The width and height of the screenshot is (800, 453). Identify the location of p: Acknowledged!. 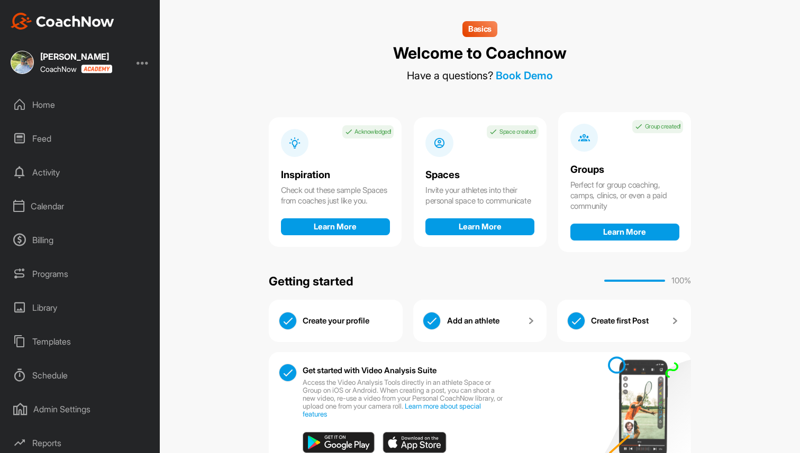
(373, 132).